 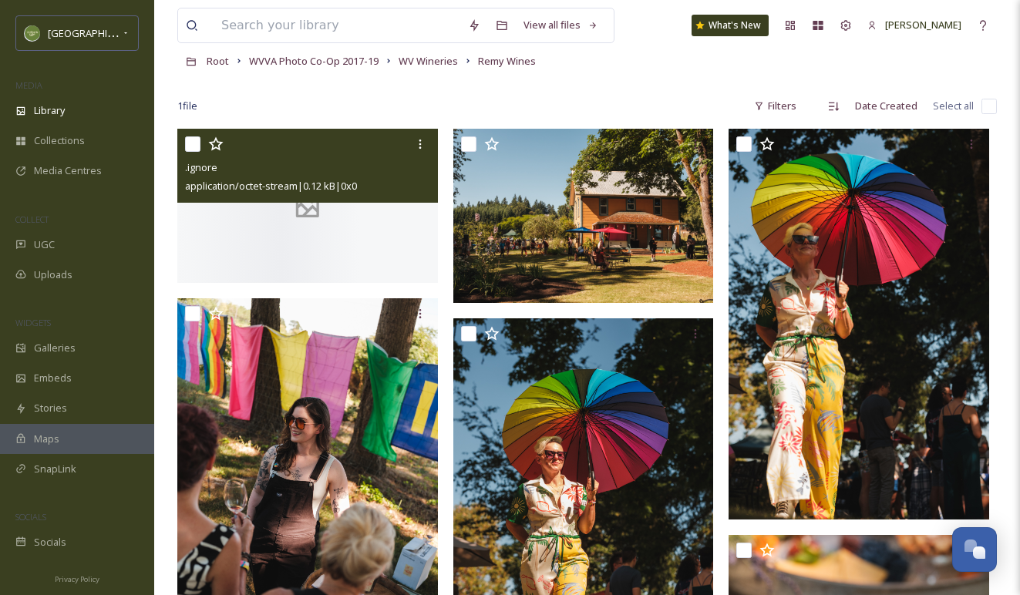 I want to click on span: Media Centres, so click(x=68, y=170).